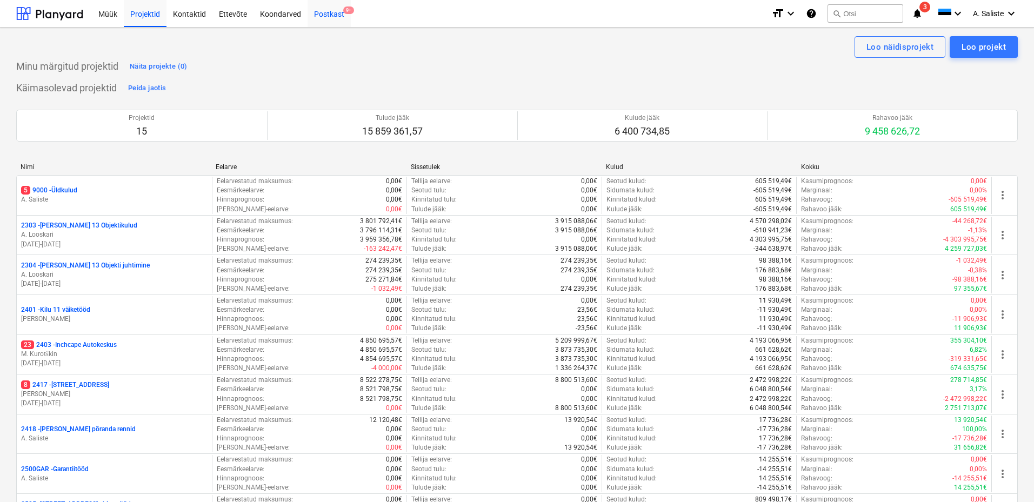 This screenshot has height=502, width=1034. What do you see at coordinates (576, 380) in the screenshot?
I see `p: 8 800 513,60€` at bounding box center [576, 380].